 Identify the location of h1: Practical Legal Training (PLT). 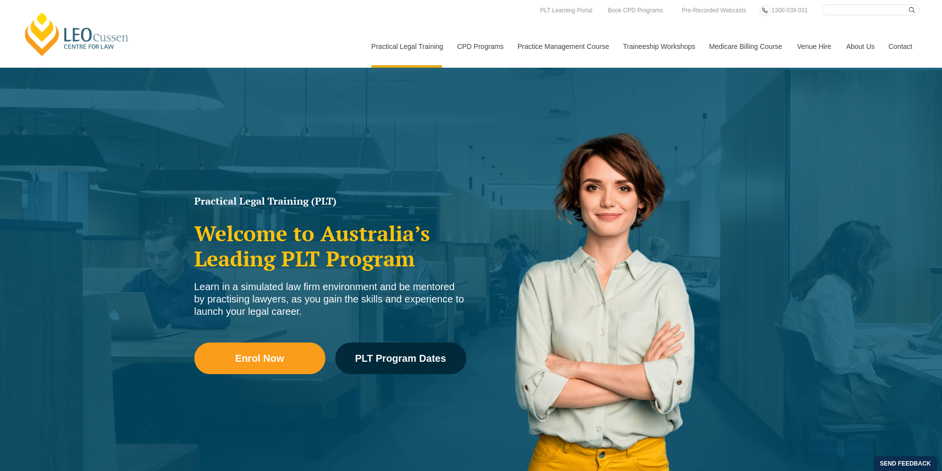
(330, 201).